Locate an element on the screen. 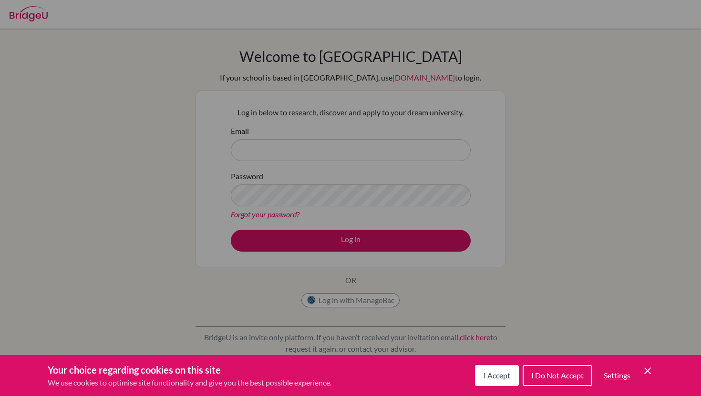  button: Save and close is located at coordinates (648, 371).